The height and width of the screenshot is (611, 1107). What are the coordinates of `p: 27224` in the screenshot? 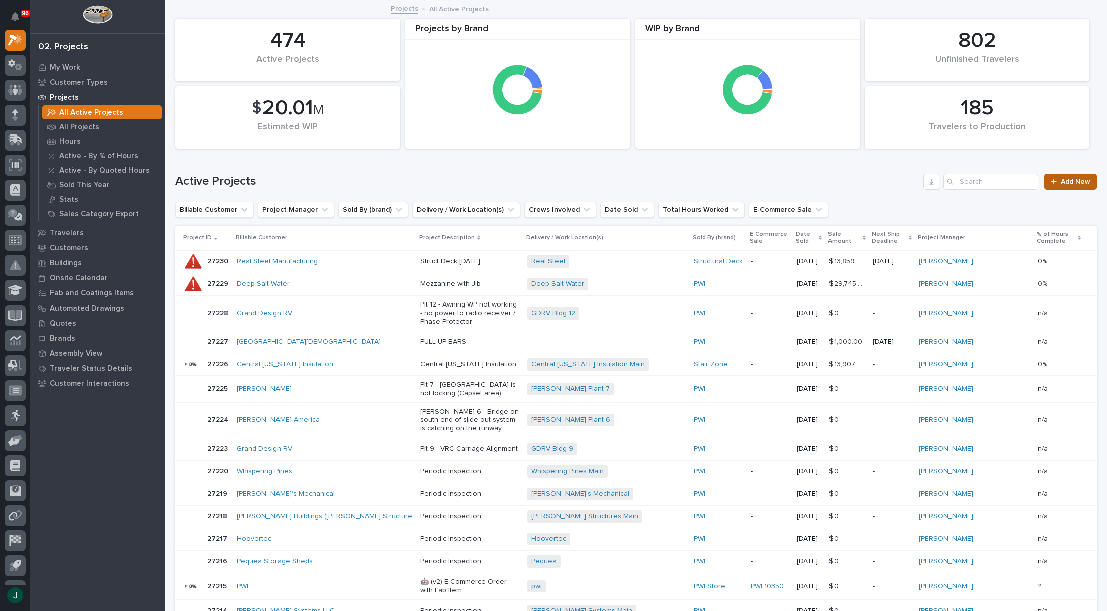 It's located at (219, 419).